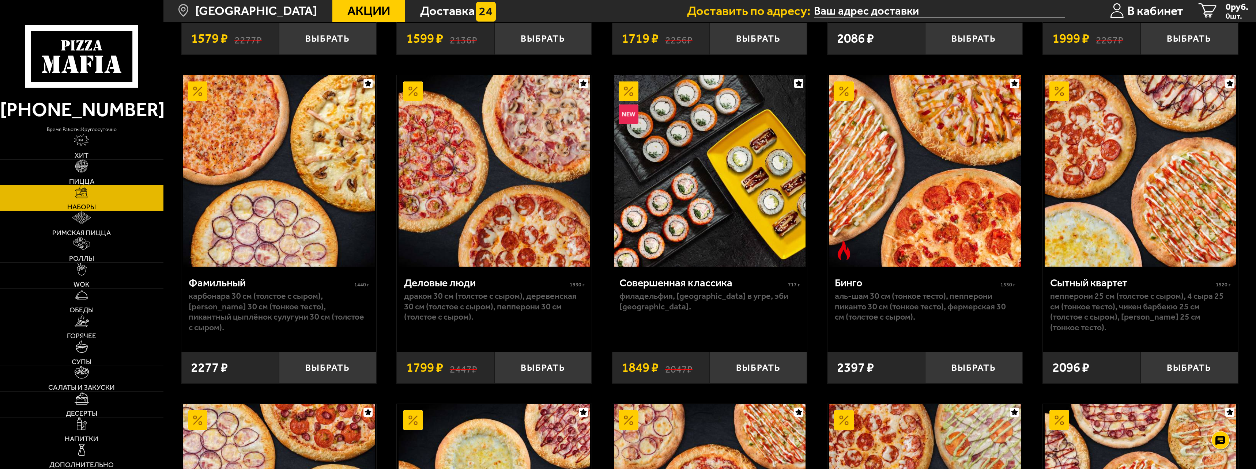  What do you see at coordinates (640, 39) in the screenshot?
I see `span: 1719 ₽` at bounding box center [640, 39].